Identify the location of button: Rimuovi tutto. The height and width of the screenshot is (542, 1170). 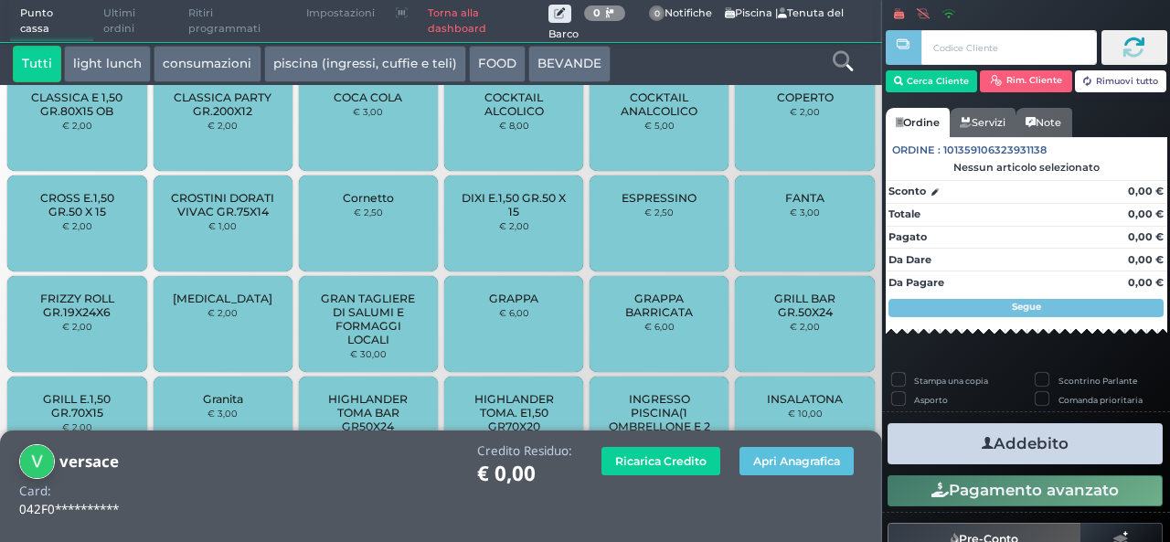
(1120, 81).